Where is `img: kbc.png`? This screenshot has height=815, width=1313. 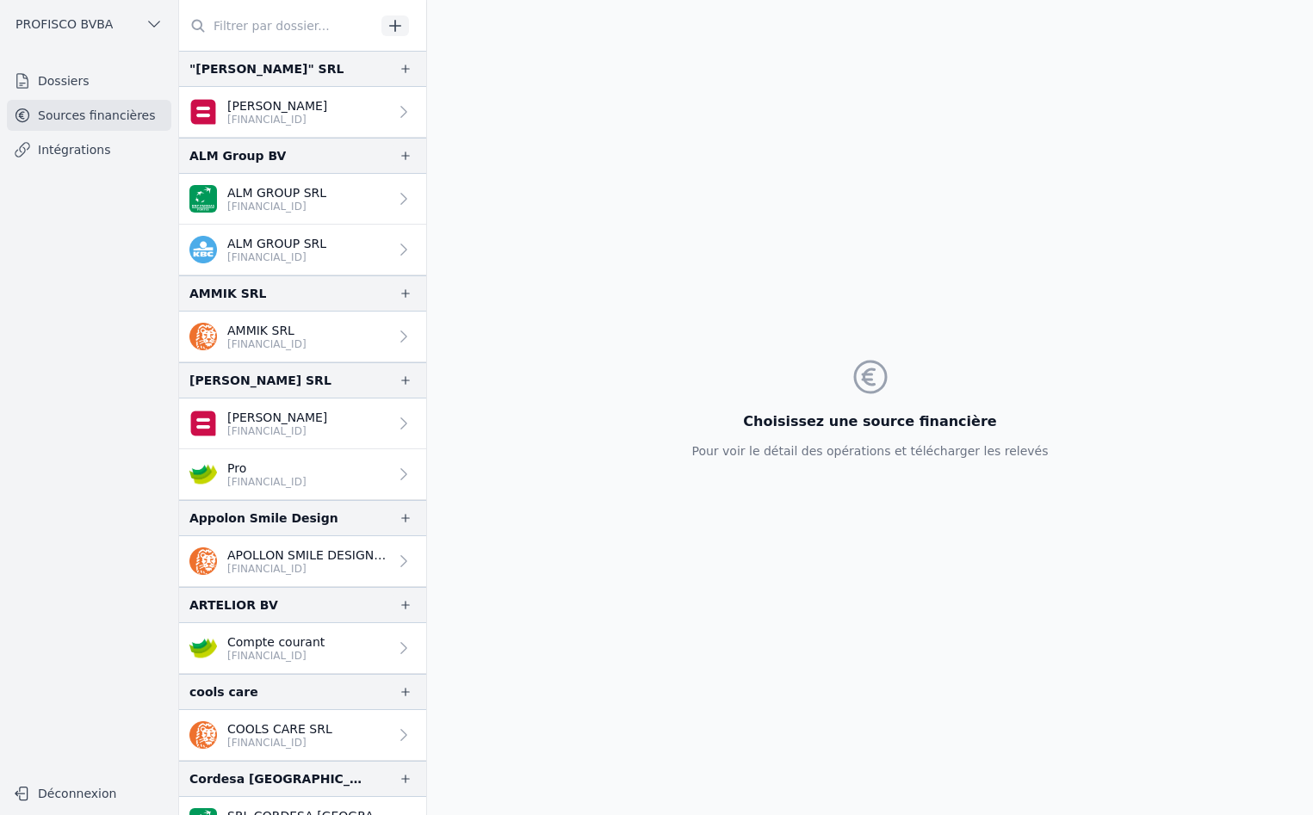 img: kbc.png is located at coordinates (203, 250).